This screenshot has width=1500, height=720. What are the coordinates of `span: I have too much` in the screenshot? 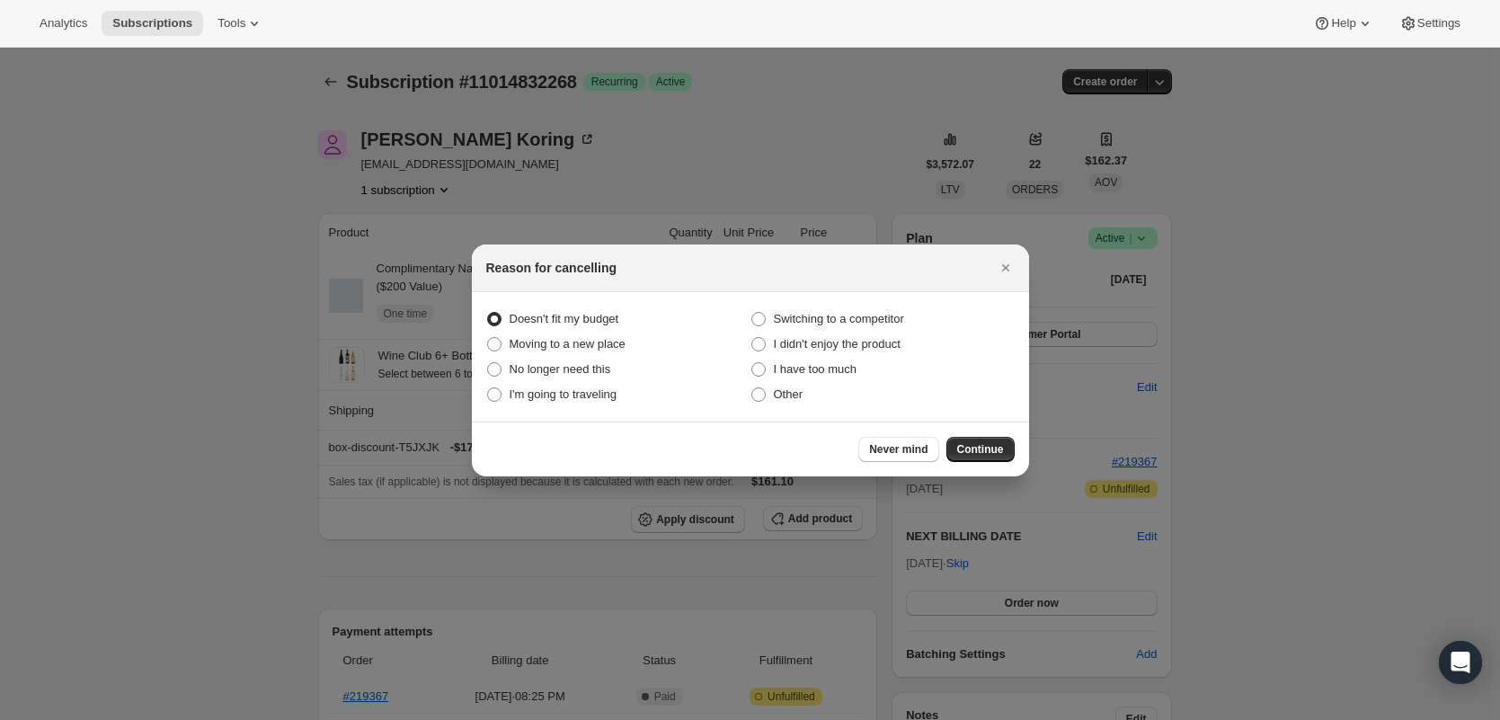 It's located at (815, 368).